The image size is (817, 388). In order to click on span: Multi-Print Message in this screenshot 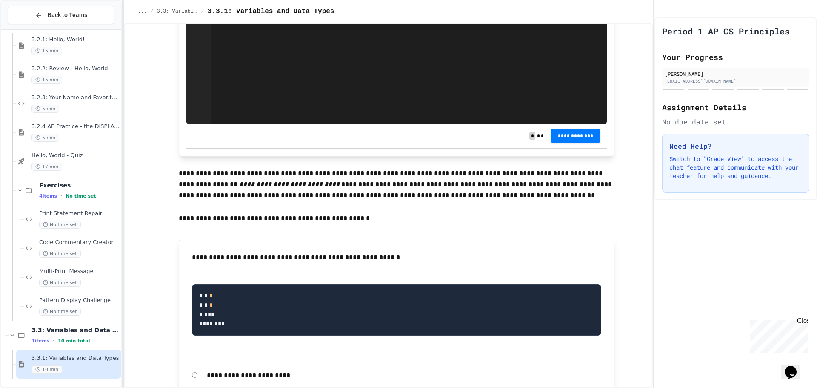, I will do `click(79, 271)`.